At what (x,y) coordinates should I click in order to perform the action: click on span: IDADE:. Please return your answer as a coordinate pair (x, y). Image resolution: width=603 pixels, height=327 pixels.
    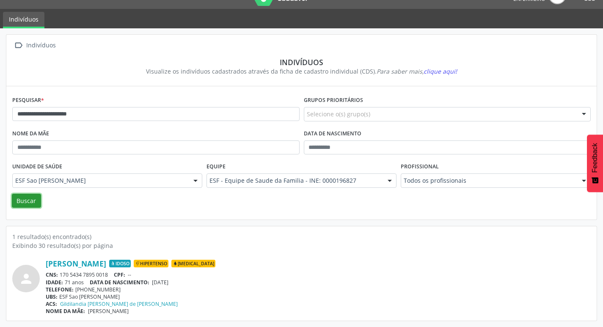
    Looking at the image, I should click on (54, 282).